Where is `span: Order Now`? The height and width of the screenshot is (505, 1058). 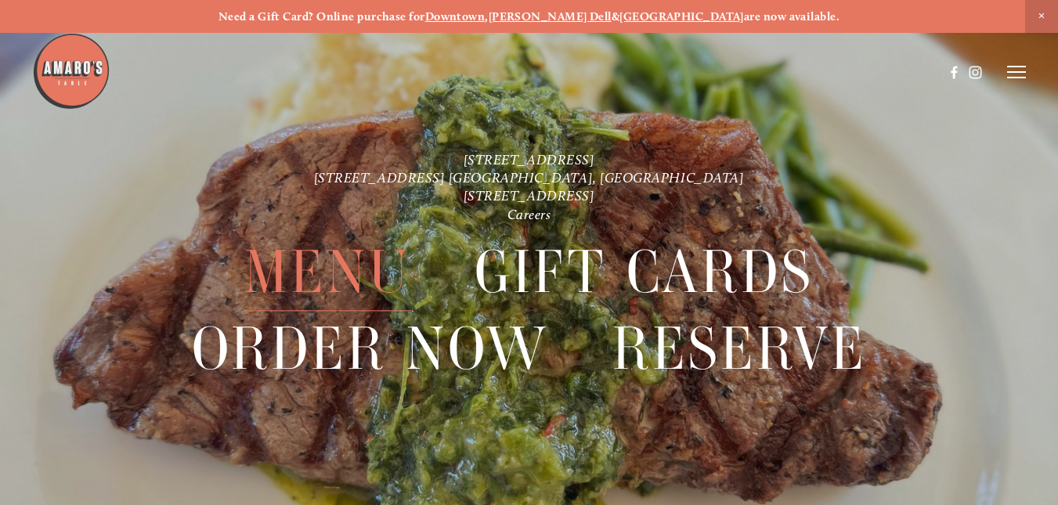
span: Order Now is located at coordinates (371, 350).